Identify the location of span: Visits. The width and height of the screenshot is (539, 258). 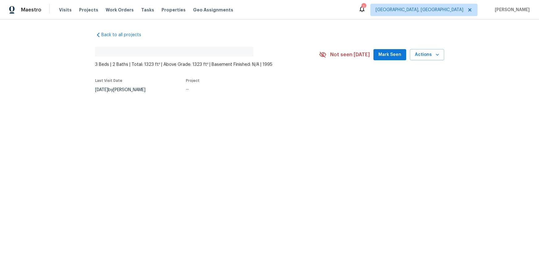
(65, 10).